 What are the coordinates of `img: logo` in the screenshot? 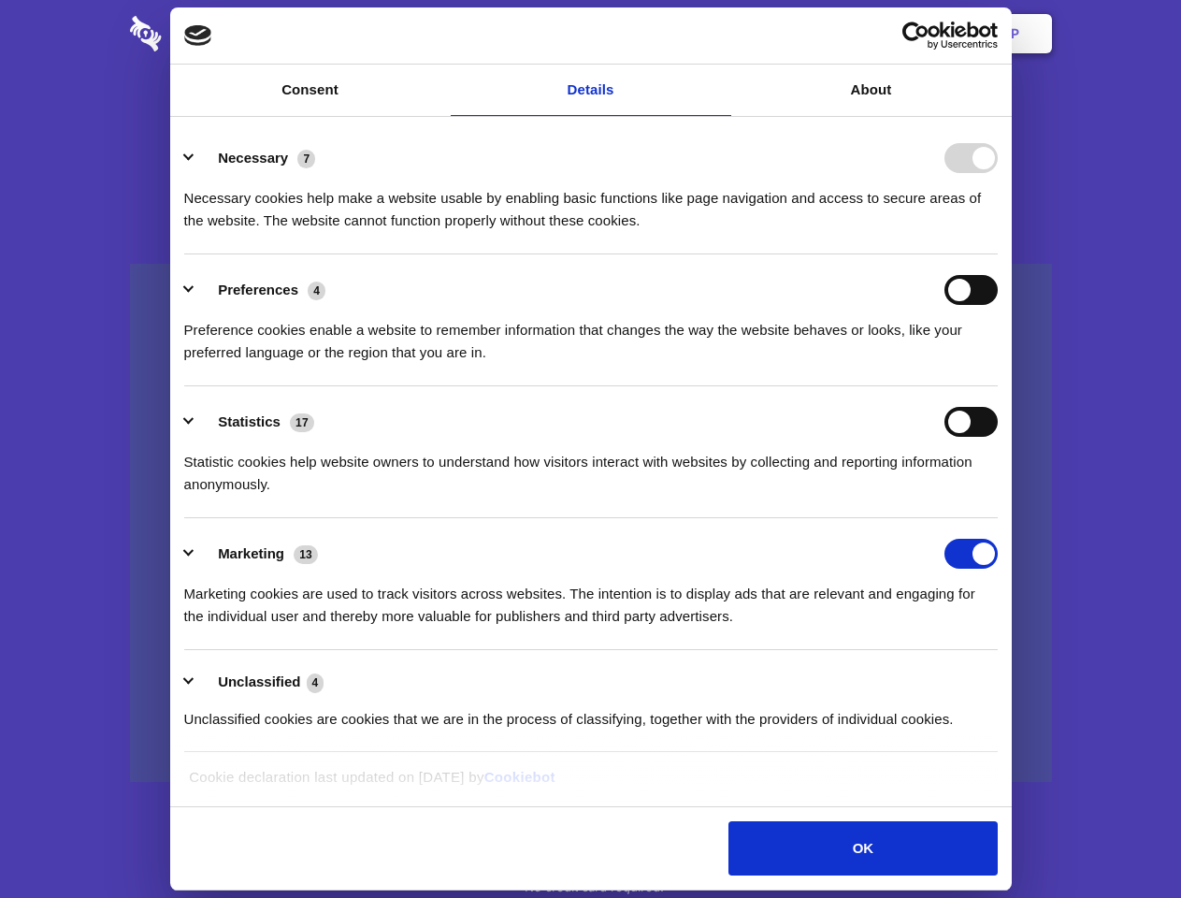 It's located at (198, 36).